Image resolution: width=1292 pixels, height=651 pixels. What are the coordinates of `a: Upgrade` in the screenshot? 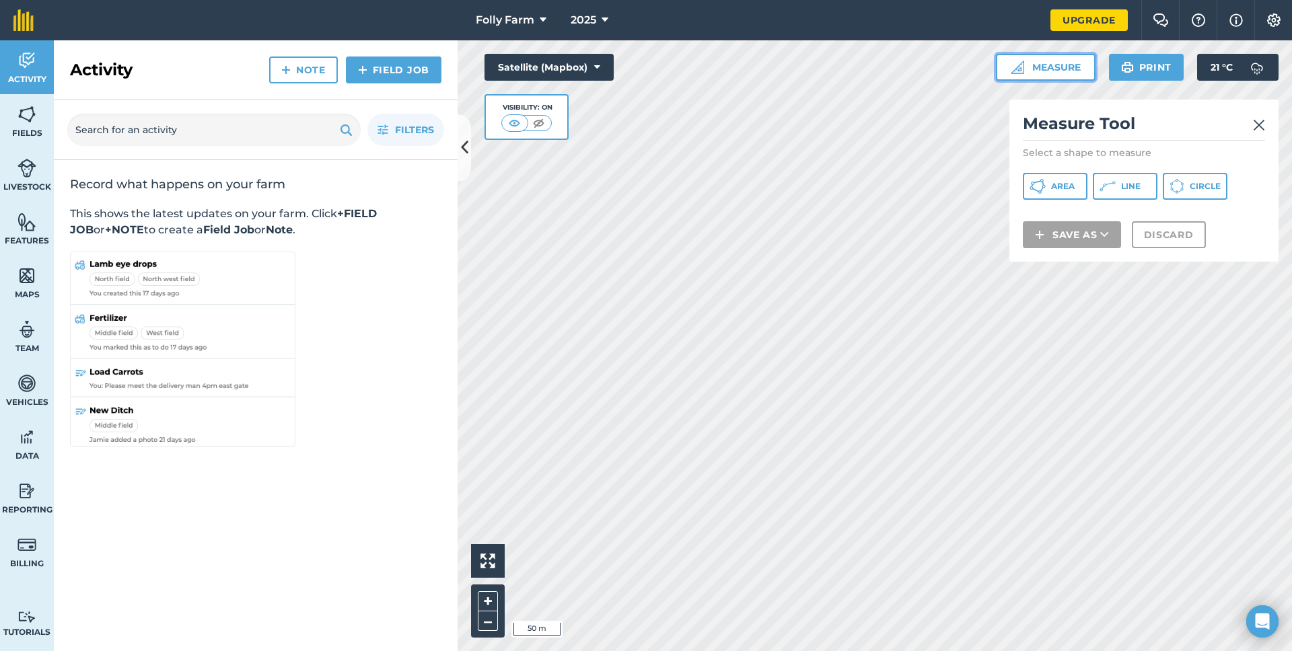 It's located at (1089, 20).